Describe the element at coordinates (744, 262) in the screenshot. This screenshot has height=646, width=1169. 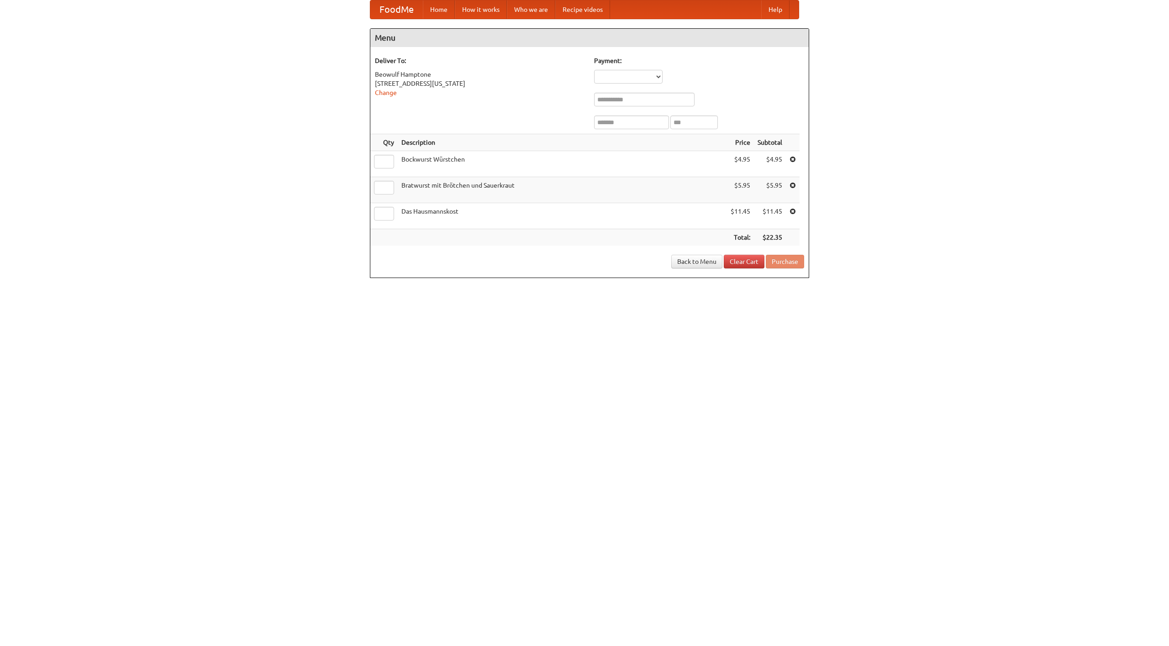
I see `a: Clear Cart` at that location.